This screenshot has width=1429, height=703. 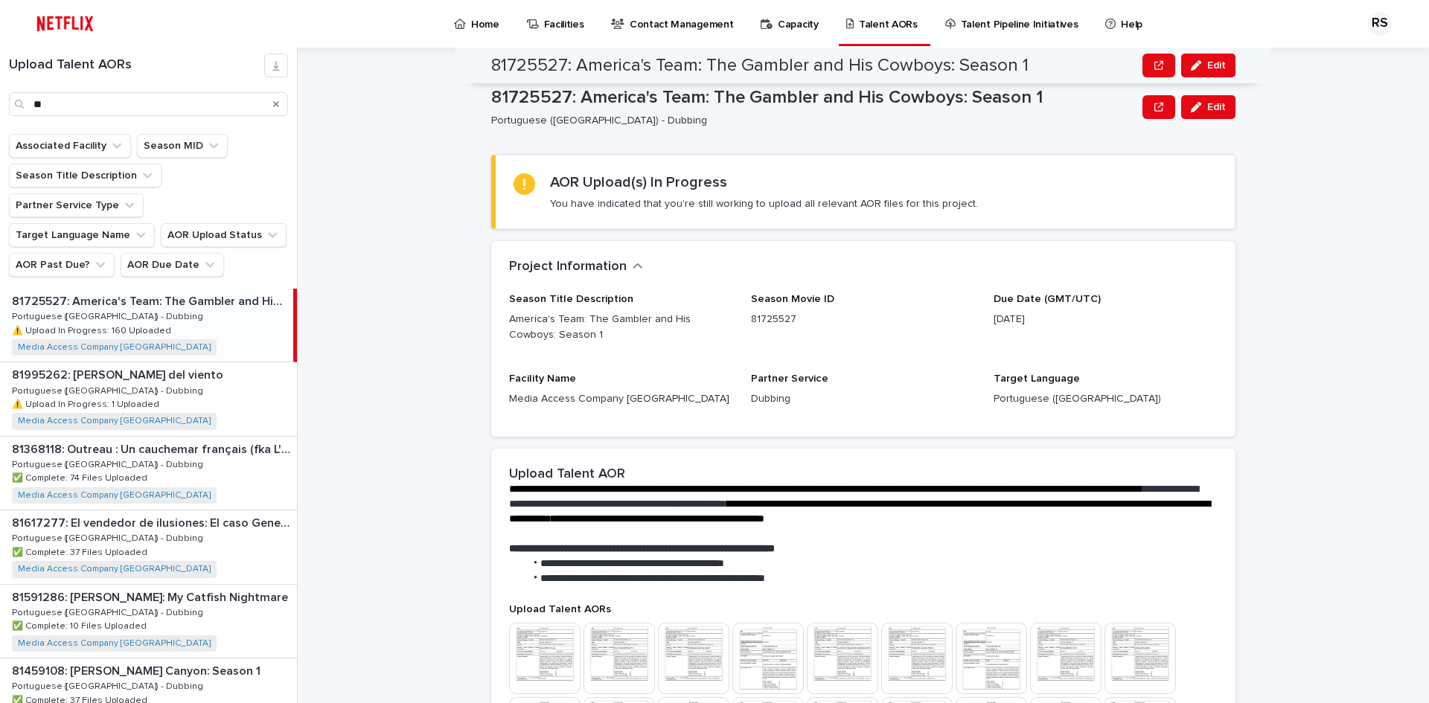 I want to click on img: ifQbXi3ZQGMSEF7WDB7W, so click(x=65, y=24).